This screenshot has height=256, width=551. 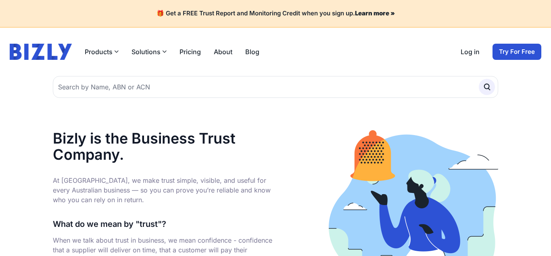 I want to click on a: Try For Free, so click(x=517, y=52).